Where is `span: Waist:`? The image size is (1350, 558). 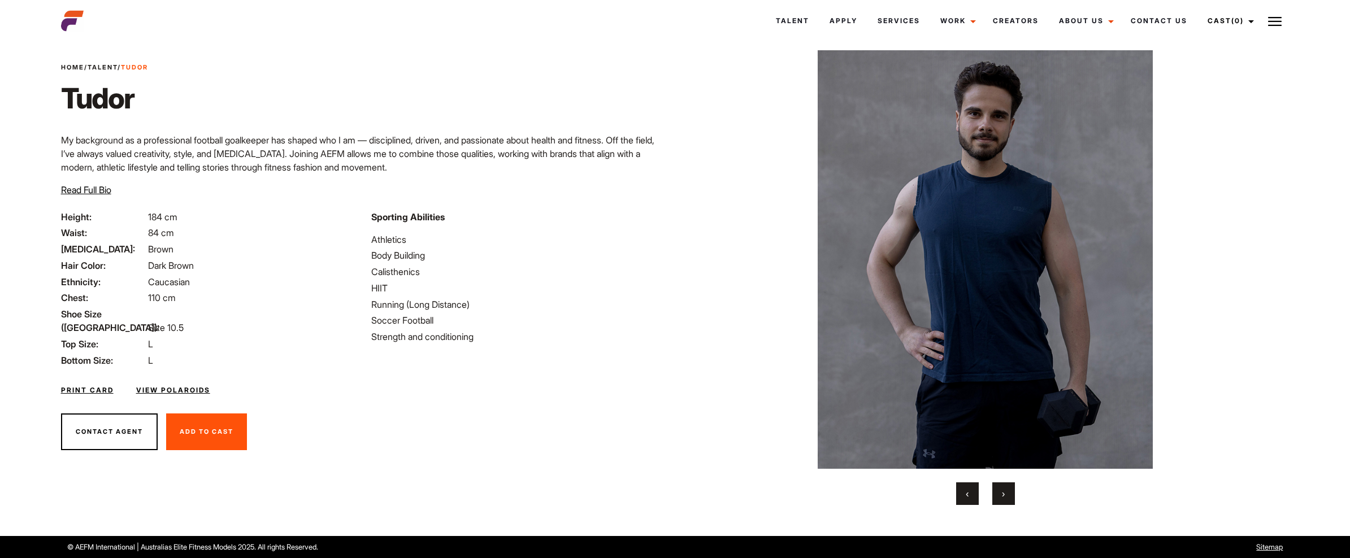
span: Waist: is located at coordinates (103, 233).